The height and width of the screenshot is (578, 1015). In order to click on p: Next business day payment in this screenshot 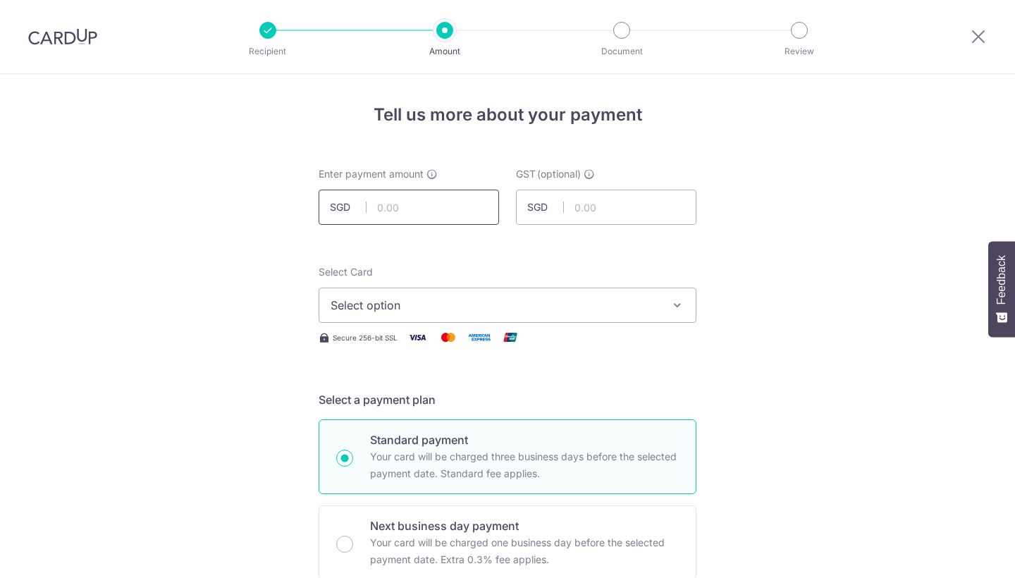, I will do `click(524, 526)`.